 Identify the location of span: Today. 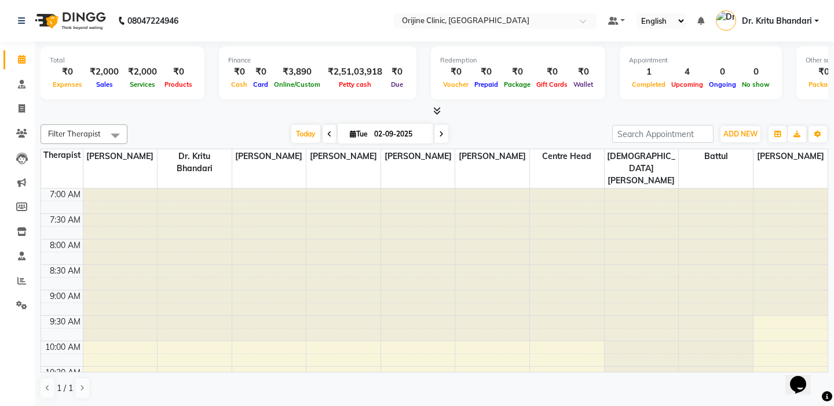
(306, 134).